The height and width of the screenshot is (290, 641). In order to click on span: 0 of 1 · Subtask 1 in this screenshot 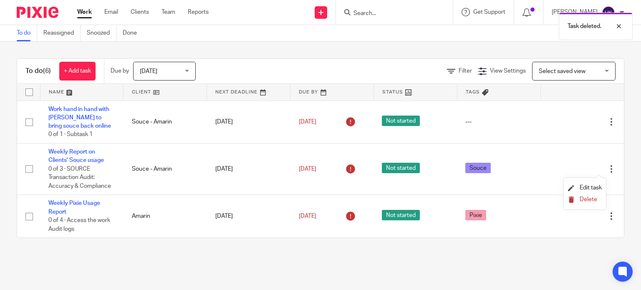, I will do `click(71, 135)`.